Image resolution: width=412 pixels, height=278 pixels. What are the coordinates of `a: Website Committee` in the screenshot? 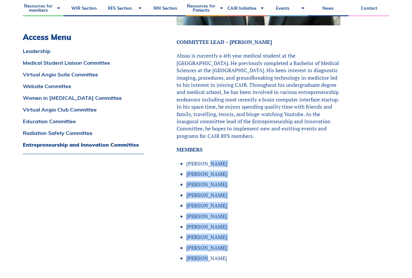 It's located at (83, 86).